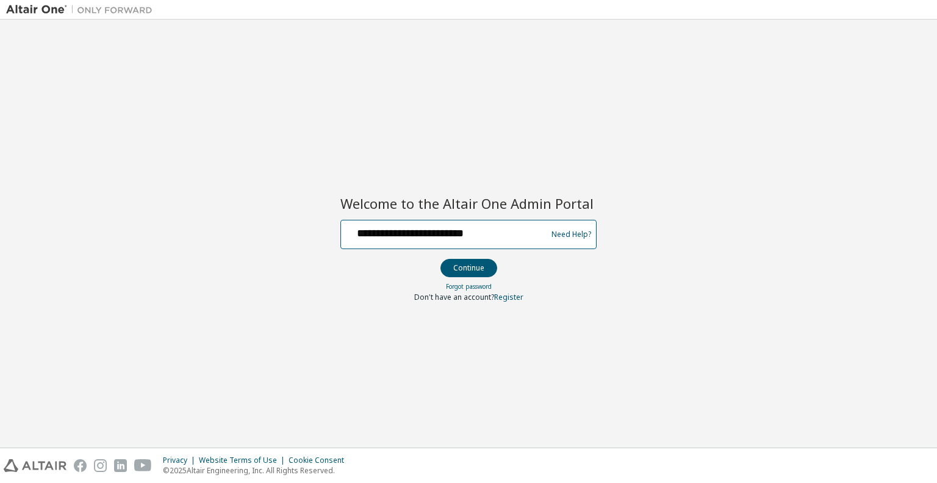 The image size is (937, 483). Describe the element at coordinates (80, 465) in the screenshot. I see `img: facebook.svg` at that location.